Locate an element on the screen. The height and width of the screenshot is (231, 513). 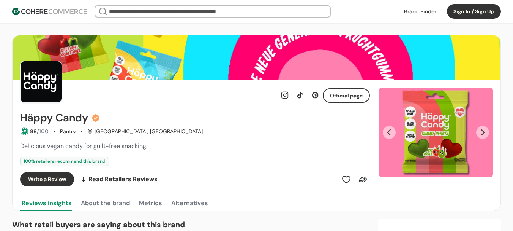
button: Previous Slide is located at coordinates (389, 132).